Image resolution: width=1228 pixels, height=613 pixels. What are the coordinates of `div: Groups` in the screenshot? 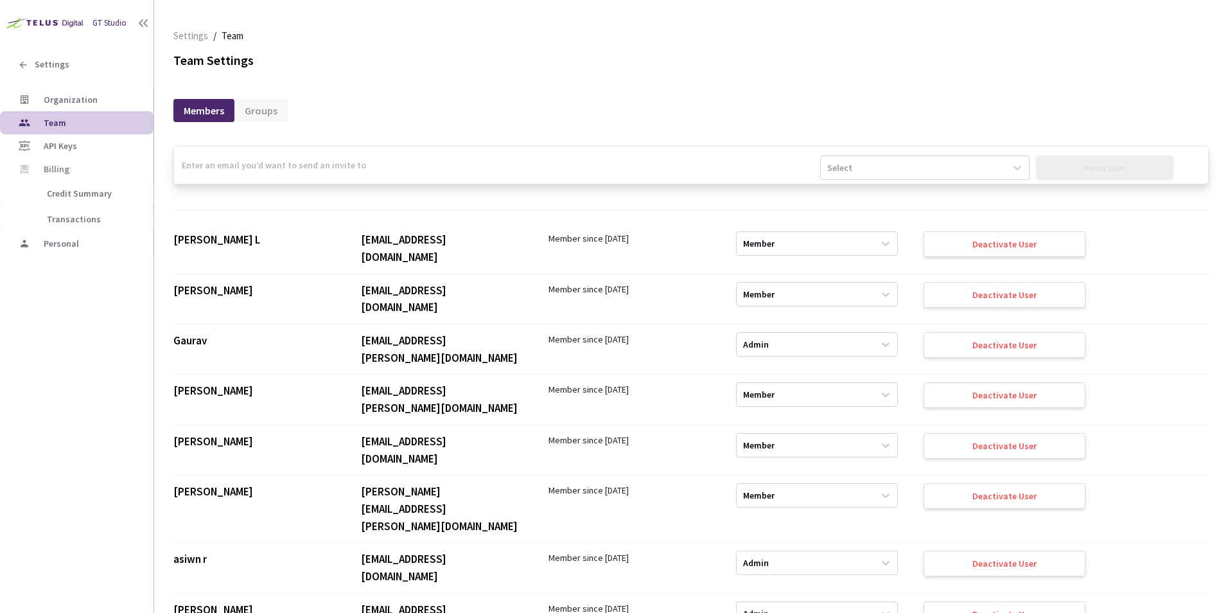 It's located at (261, 111).